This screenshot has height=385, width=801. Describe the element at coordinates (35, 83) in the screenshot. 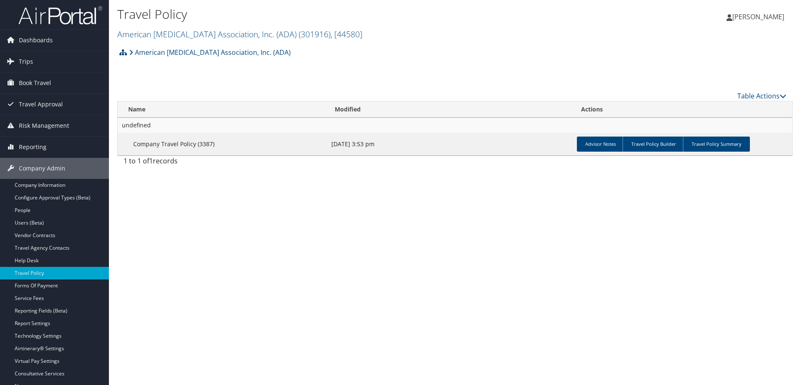

I see `span: Book Travel` at that location.